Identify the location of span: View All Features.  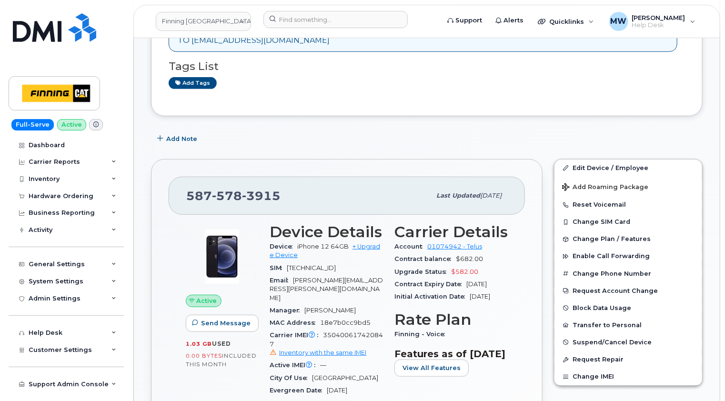
(431, 368).